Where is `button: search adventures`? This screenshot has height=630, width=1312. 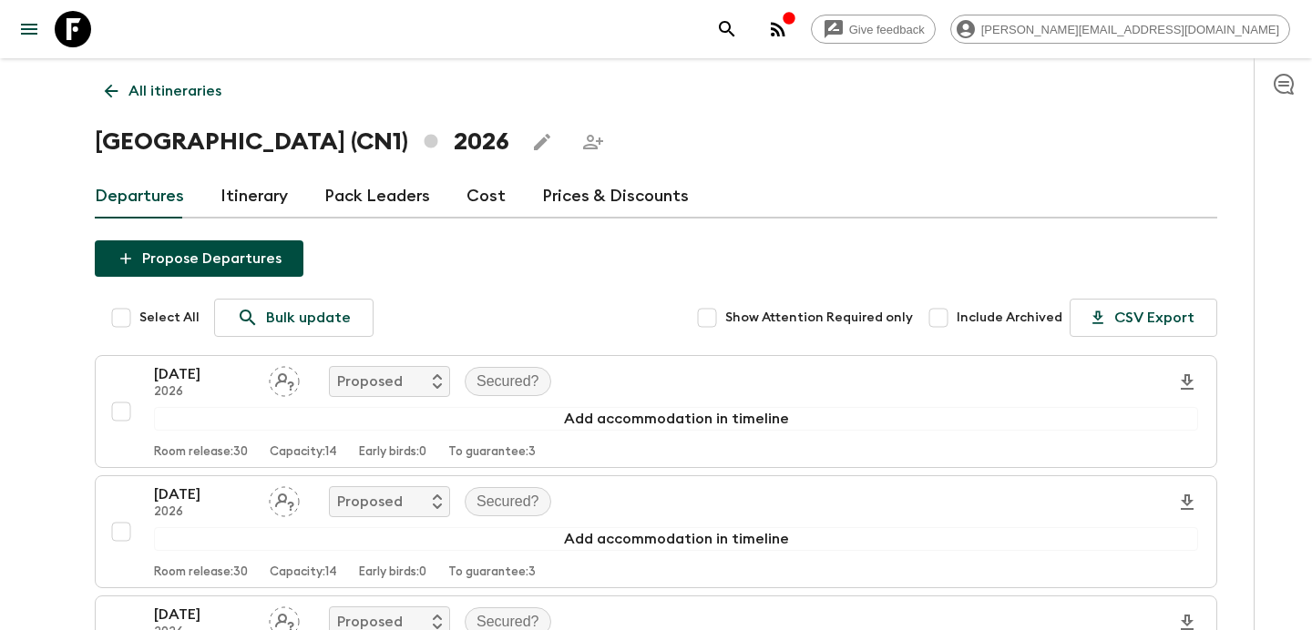 button: search adventures is located at coordinates (727, 29).